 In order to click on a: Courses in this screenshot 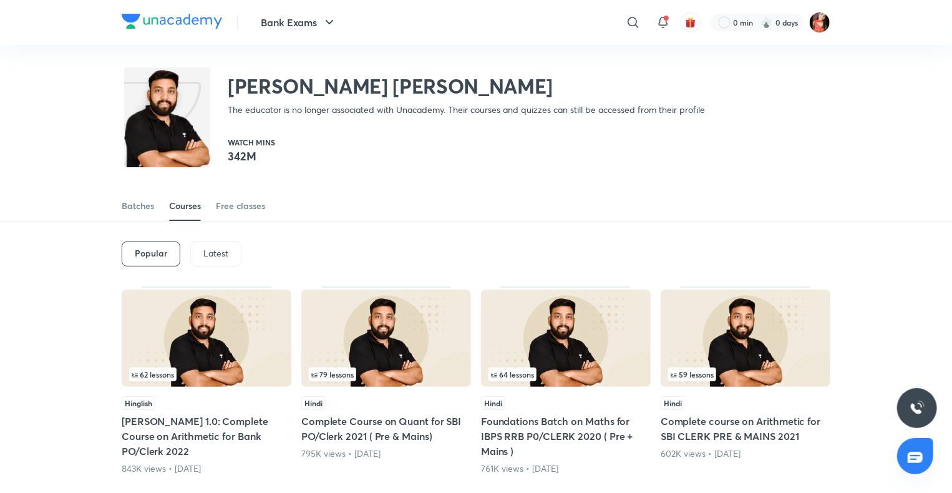, I will do `click(185, 206)`.